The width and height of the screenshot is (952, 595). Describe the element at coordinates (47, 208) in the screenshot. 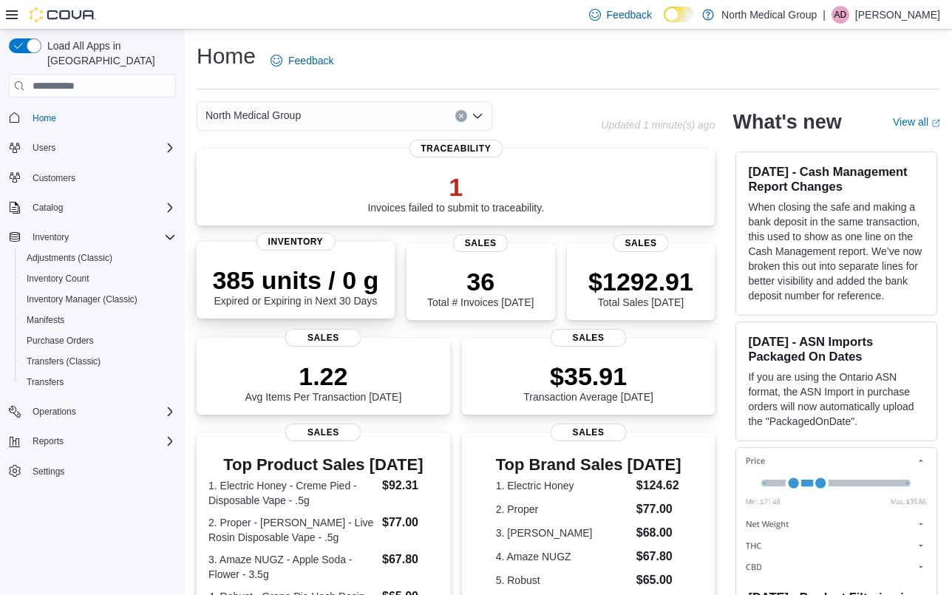

I see `button: Catalog` at that location.